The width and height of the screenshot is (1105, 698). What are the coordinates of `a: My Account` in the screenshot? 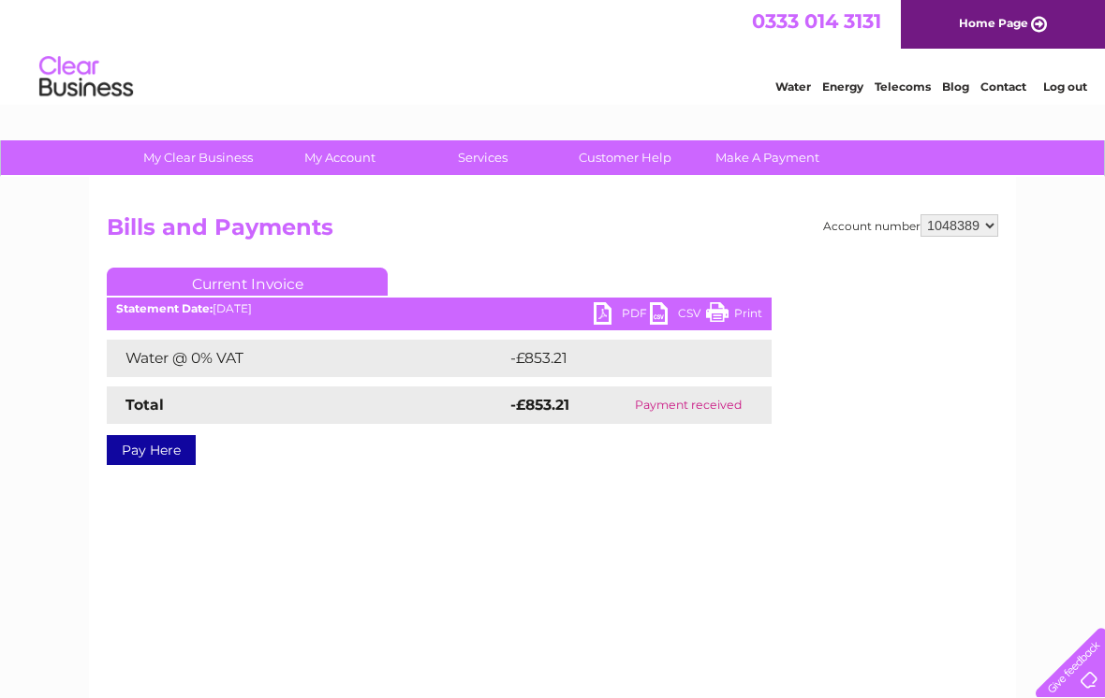 It's located at (340, 157).